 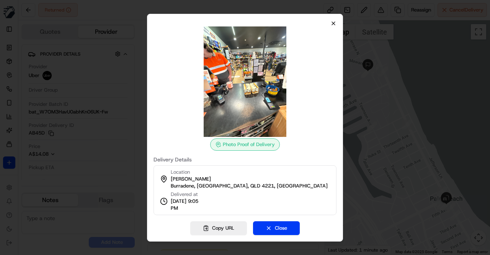 What do you see at coordinates (245, 159) in the screenshot?
I see `label: Delivery Details` at bounding box center [245, 159].